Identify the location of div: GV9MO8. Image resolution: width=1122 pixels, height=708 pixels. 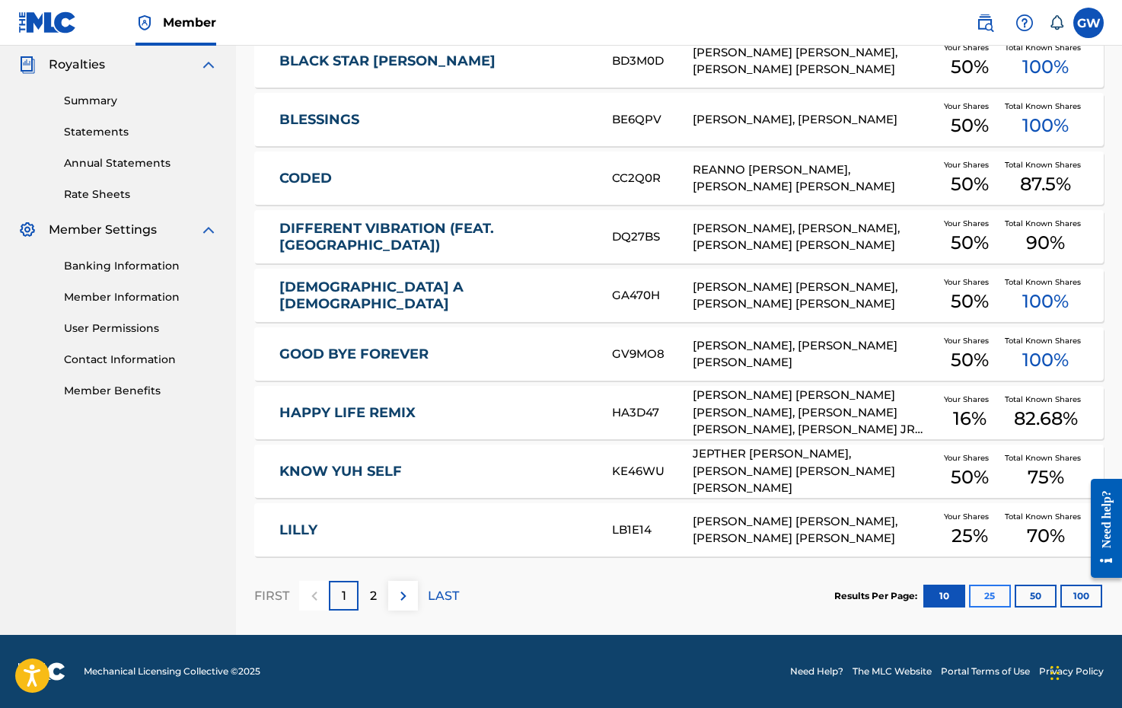
(652, 354).